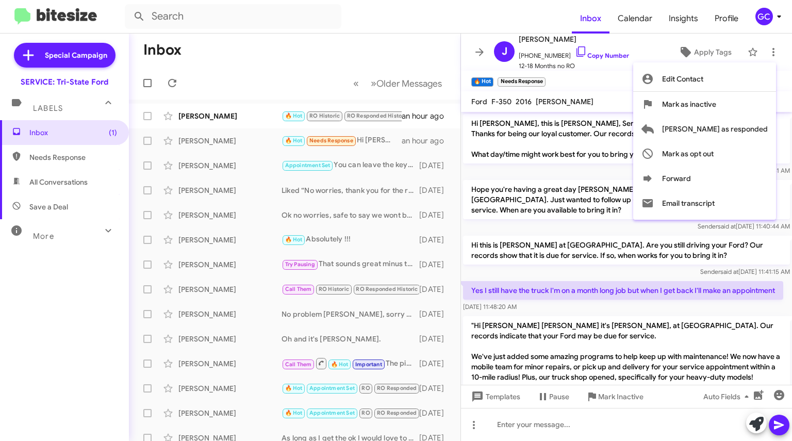 This screenshot has height=441, width=792. Describe the element at coordinates (683, 79) in the screenshot. I see `span: Edit Contact` at that location.